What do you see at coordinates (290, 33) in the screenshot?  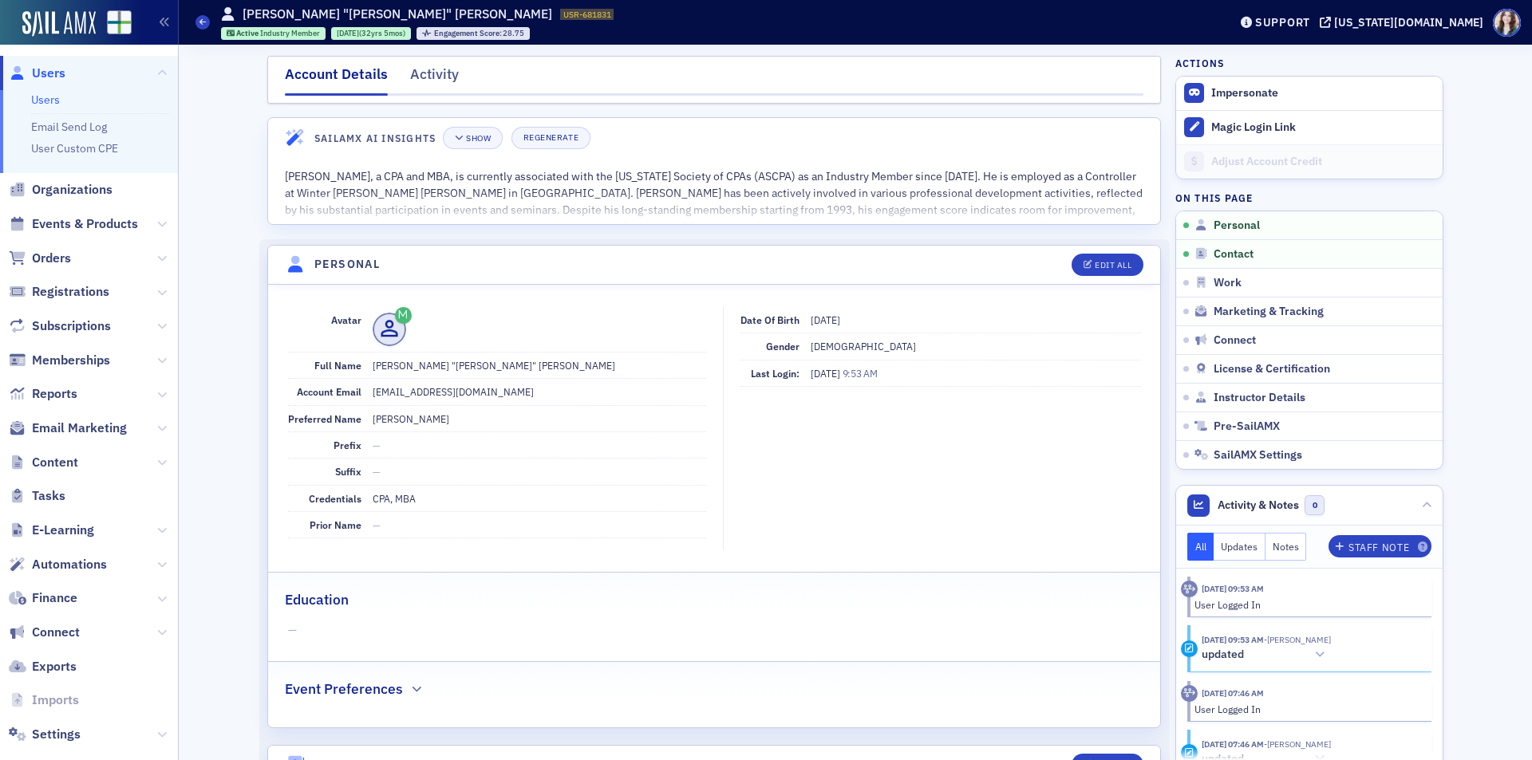 I see `span: Industry Member` at bounding box center [290, 33].